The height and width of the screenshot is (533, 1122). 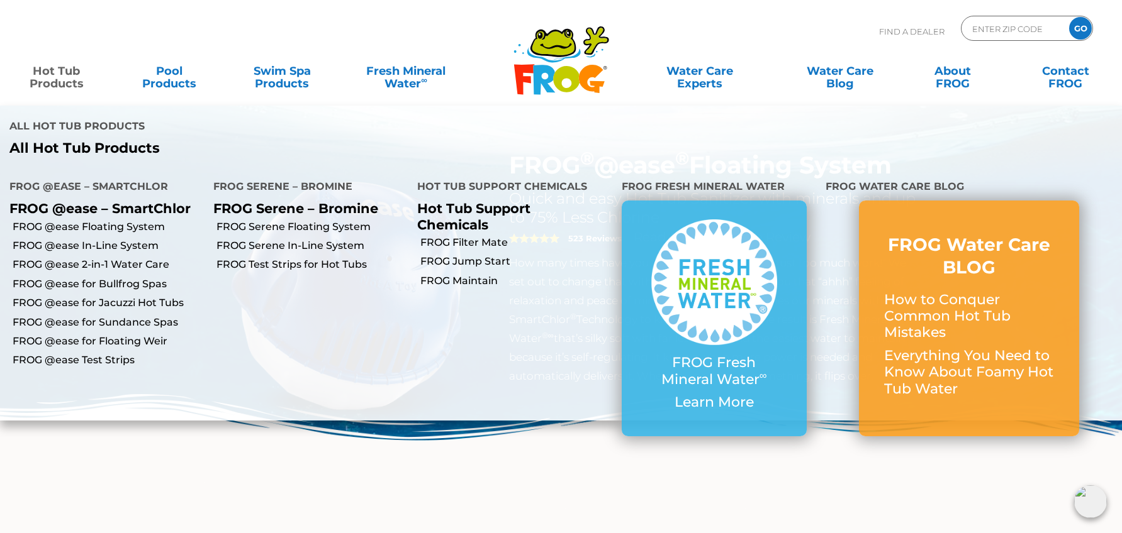 What do you see at coordinates (510, 216) in the screenshot?
I see `p: Hot Tub Support Chemicals` at bounding box center [510, 216].